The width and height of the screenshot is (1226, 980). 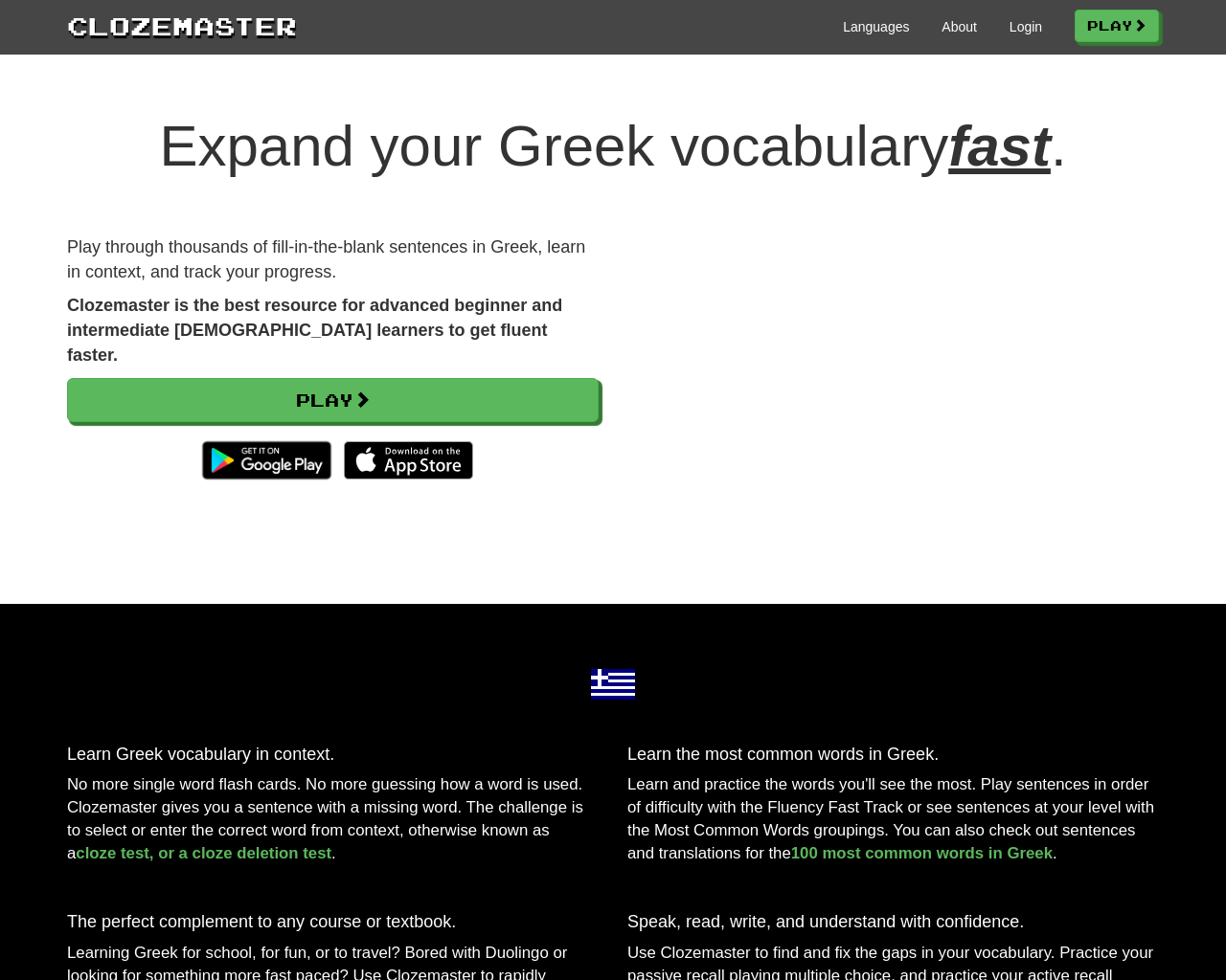 What do you see at coordinates (408, 460) in the screenshot?
I see `img: Download_on_the_App_Store_Badge_US-UK_135x40-25178aeef6eb6b83b96f5f2d004eda3bffbb37122de64afbaef7...` at bounding box center [408, 460].